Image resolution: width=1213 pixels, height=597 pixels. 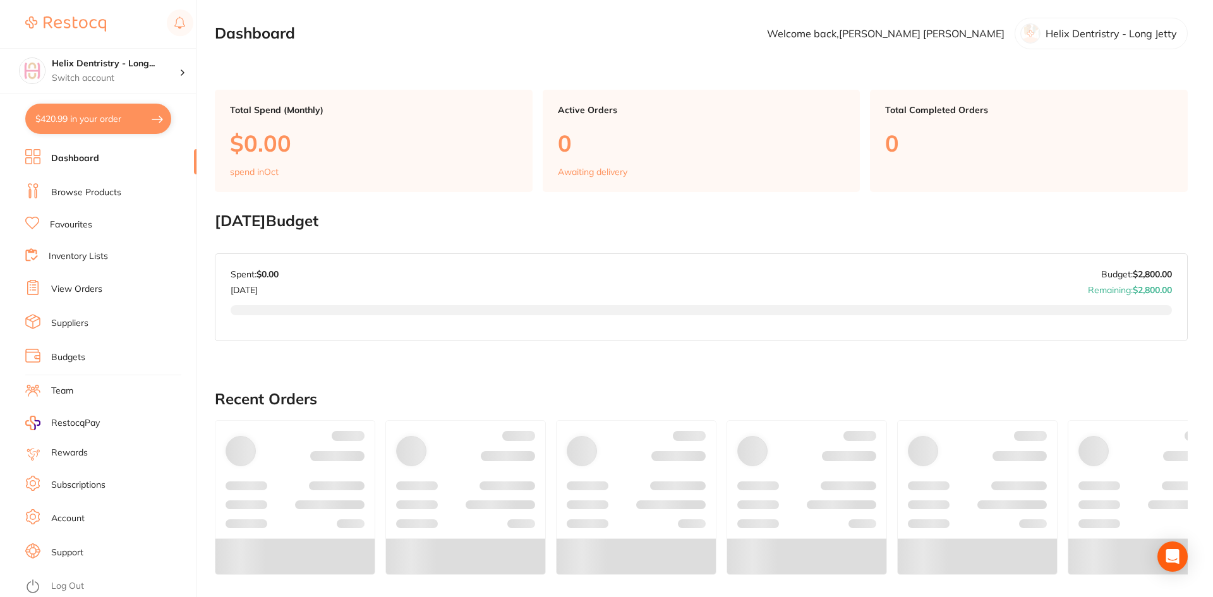 I want to click on p: spend in Oct, so click(x=254, y=172).